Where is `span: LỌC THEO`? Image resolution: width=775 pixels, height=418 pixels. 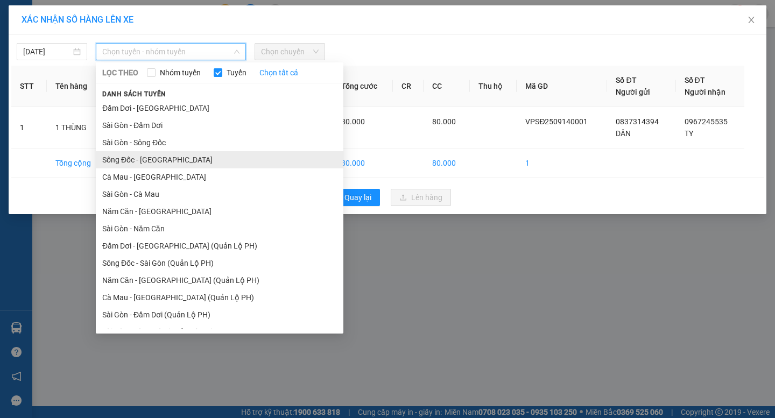 span: LỌC THEO is located at coordinates (120, 73).